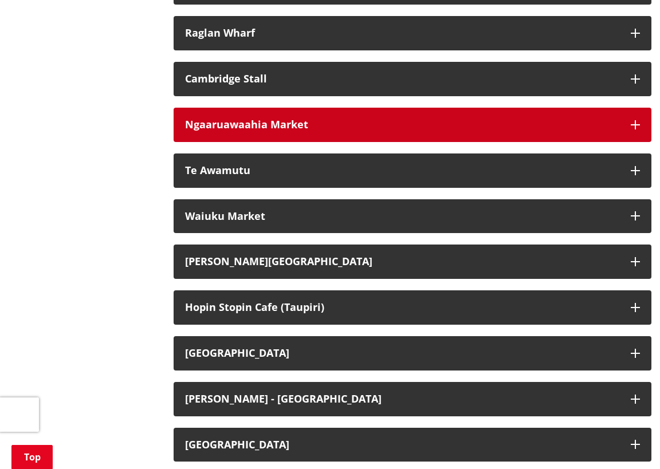  I want to click on button: Ngaaruawaahia Market, so click(412, 125).